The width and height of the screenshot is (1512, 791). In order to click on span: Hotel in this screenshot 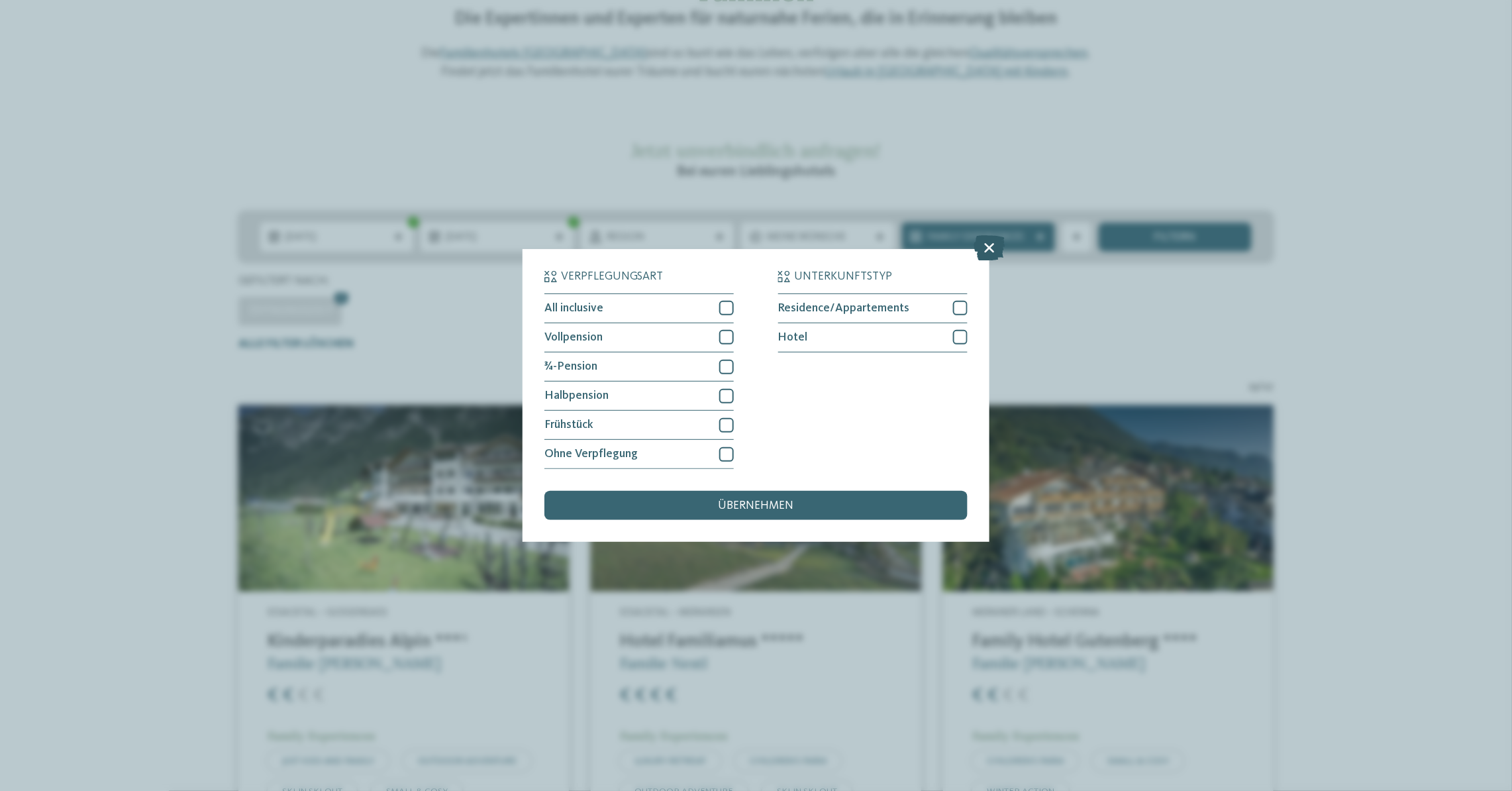, I will do `click(793, 338)`.